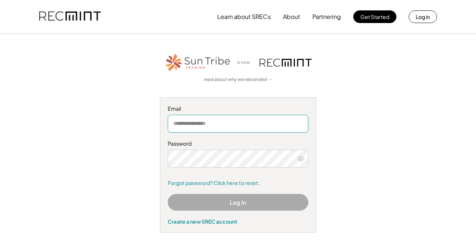 The width and height of the screenshot is (476, 240). What do you see at coordinates (423, 17) in the screenshot?
I see `button: Log in` at bounding box center [423, 17].